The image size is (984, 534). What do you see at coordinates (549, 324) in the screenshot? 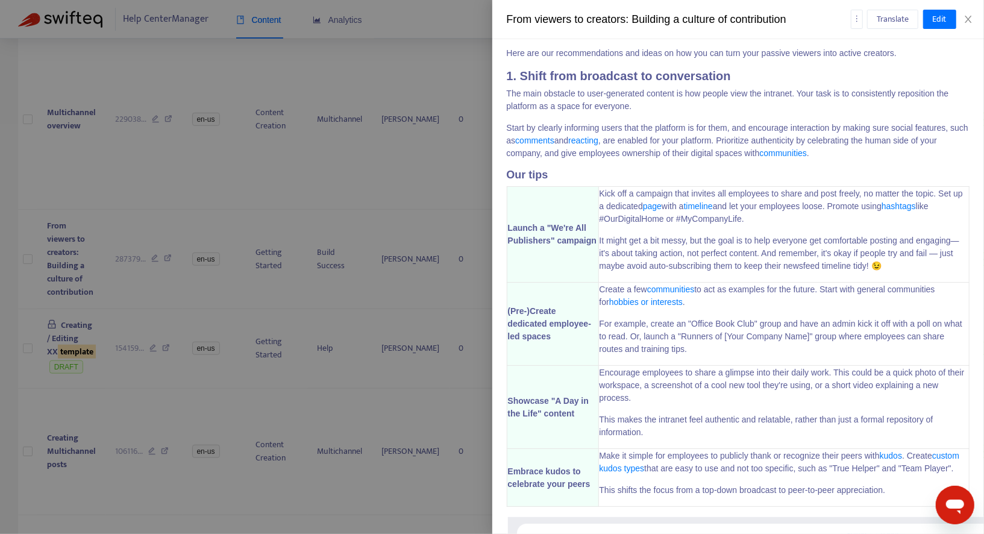
I see `strong: (Pre-)Create dedicated employee-led spaces` at bounding box center [549, 324].